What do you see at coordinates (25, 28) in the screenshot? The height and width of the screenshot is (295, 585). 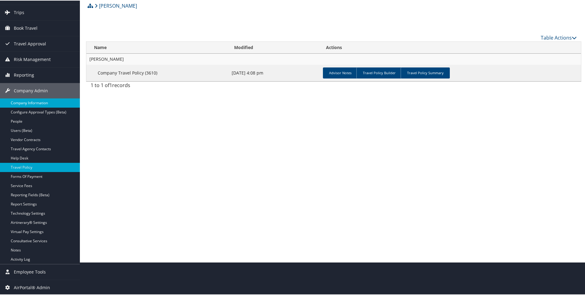 I see `span: Book Travel` at bounding box center [25, 28].